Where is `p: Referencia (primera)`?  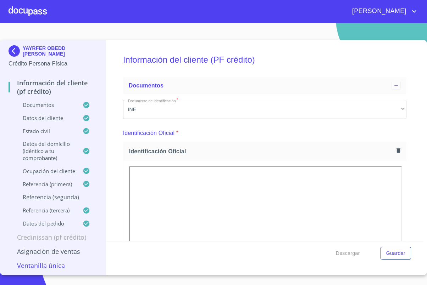
p: Referencia (primera) is located at coordinates (45, 184).